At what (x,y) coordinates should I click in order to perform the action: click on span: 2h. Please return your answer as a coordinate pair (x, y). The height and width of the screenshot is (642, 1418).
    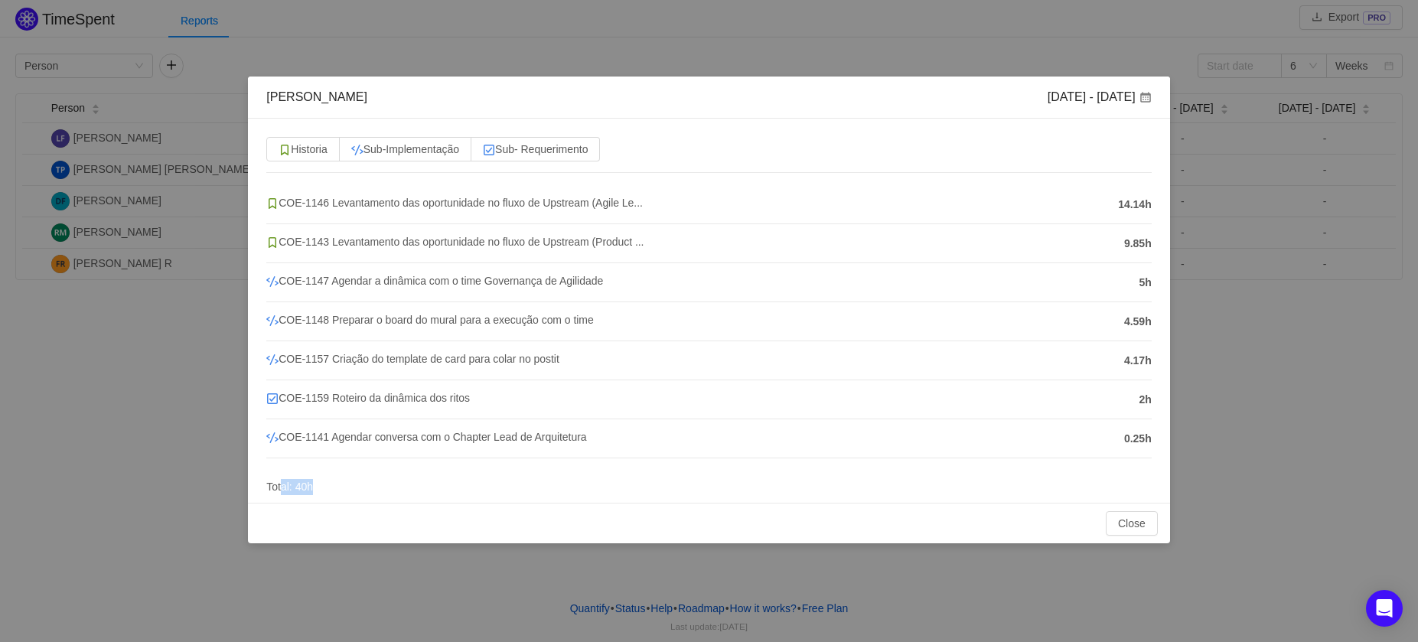
    Looking at the image, I should click on (1145, 399).